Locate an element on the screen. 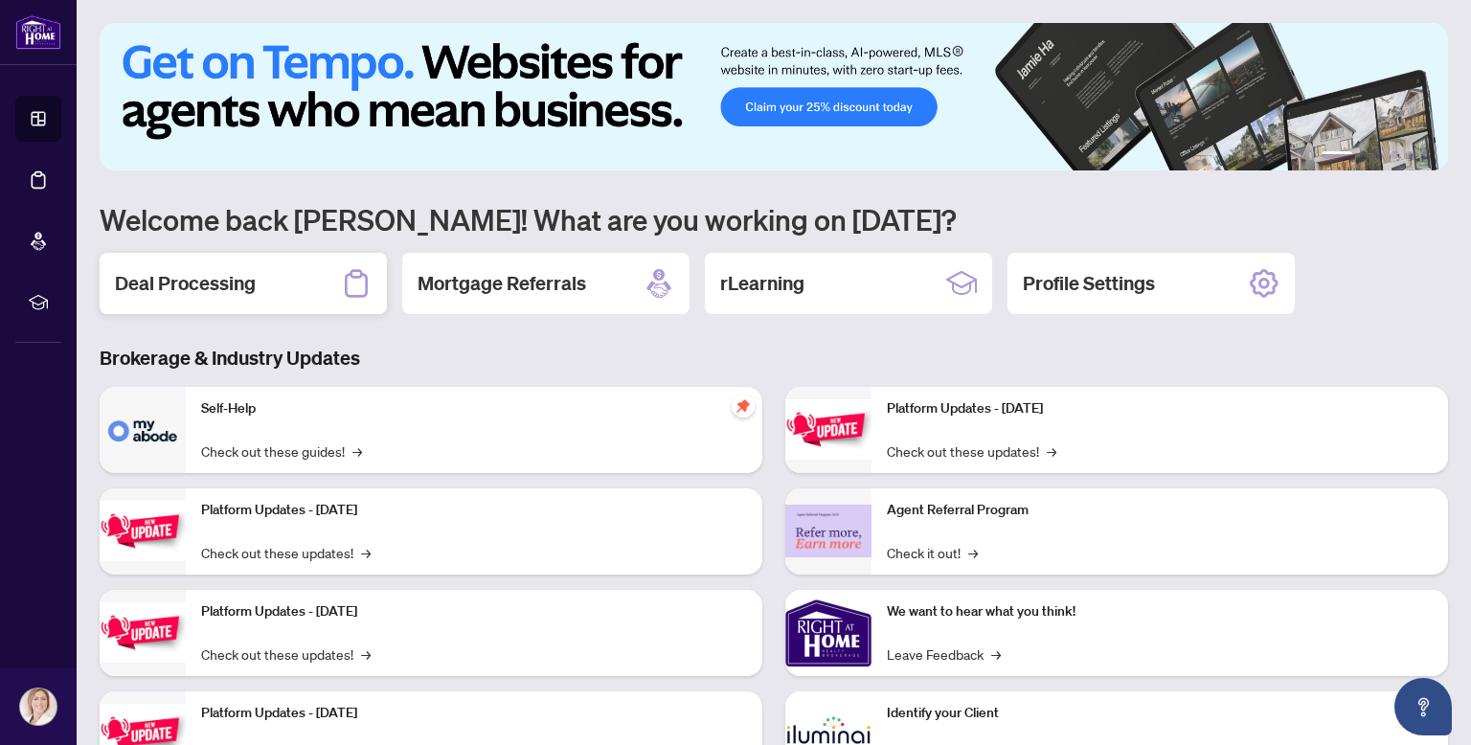  a: Check out these guides!→ is located at coordinates (282, 451).